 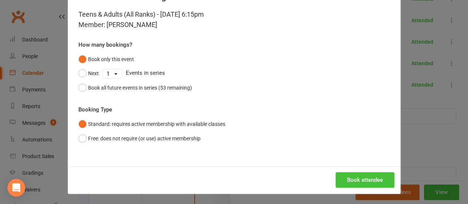 What do you see at coordinates (105, 45) in the screenshot?
I see `label: How many bookings?` at bounding box center [105, 45].